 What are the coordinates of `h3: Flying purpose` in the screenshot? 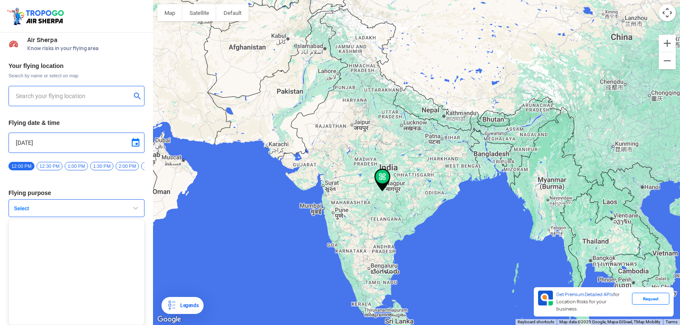 It's located at (76, 193).